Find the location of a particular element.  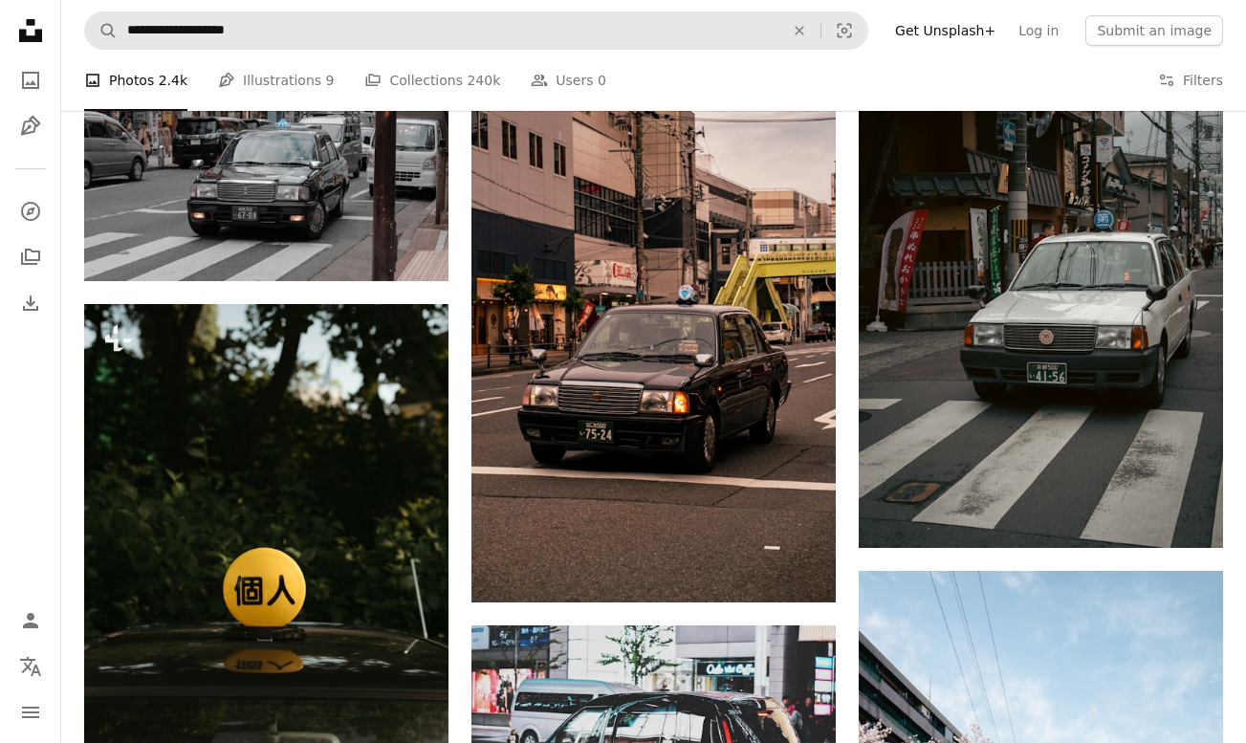

a: A black taxi drives through a city street. is located at coordinates (653, 329).